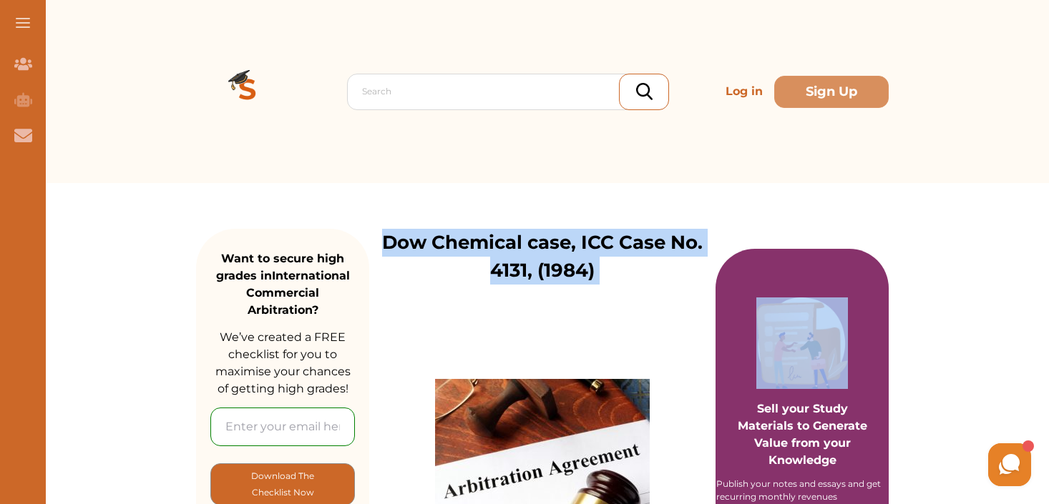 This screenshot has height=504, width=1049. What do you see at coordinates (802, 343) in the screenshot?
I see `img: Purple card image` at bounding box center [802, 343].